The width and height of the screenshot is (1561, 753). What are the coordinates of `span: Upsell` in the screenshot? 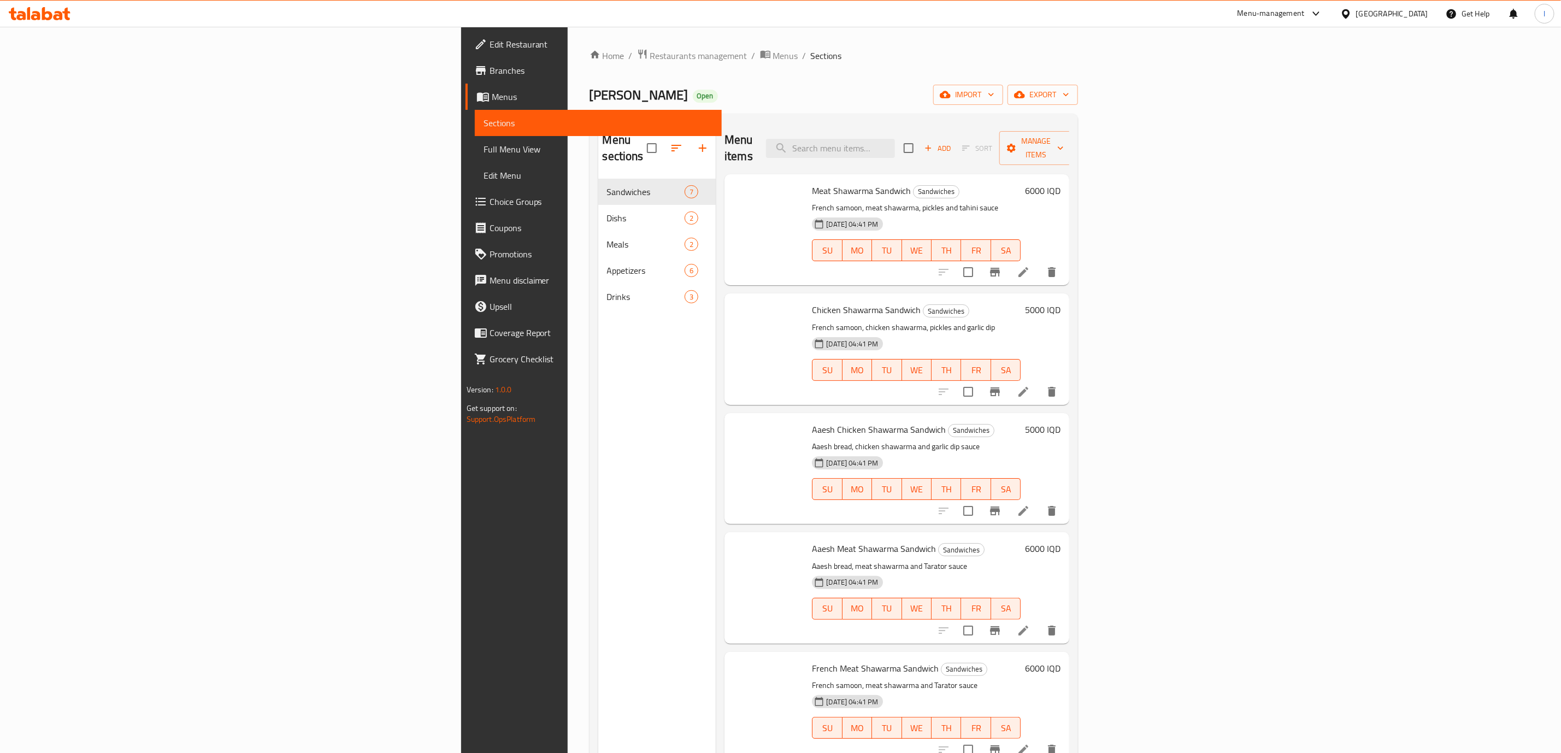 It's located at (601, 307).